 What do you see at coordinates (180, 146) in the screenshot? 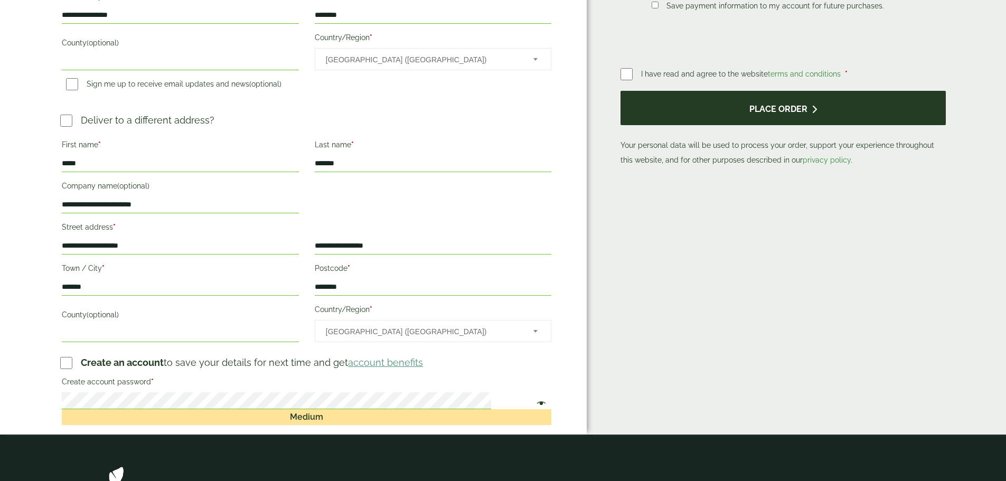
I see `label: First name` at bounding box center [180, 146].